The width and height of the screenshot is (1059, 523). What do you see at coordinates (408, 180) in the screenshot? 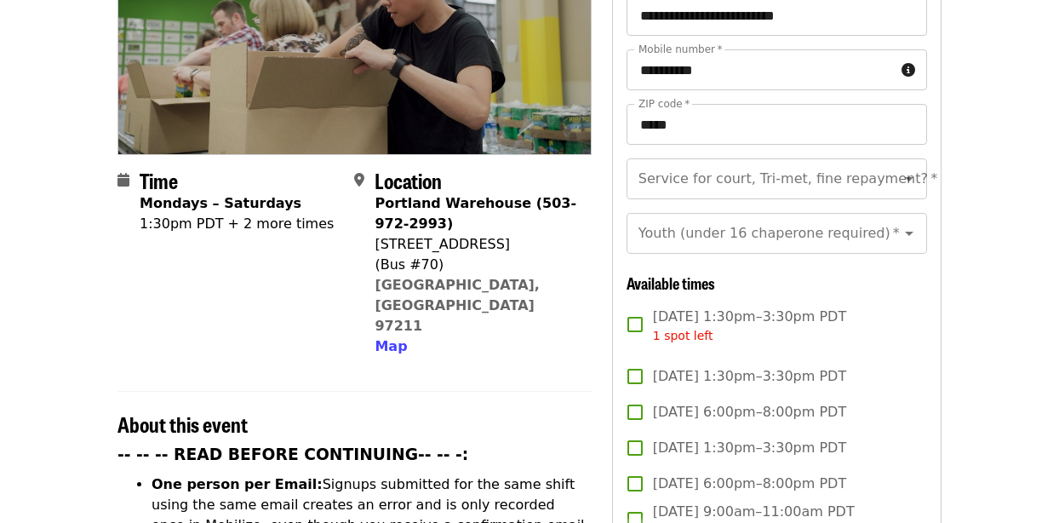
I see `span: Location` at bounding box center [408, 180].